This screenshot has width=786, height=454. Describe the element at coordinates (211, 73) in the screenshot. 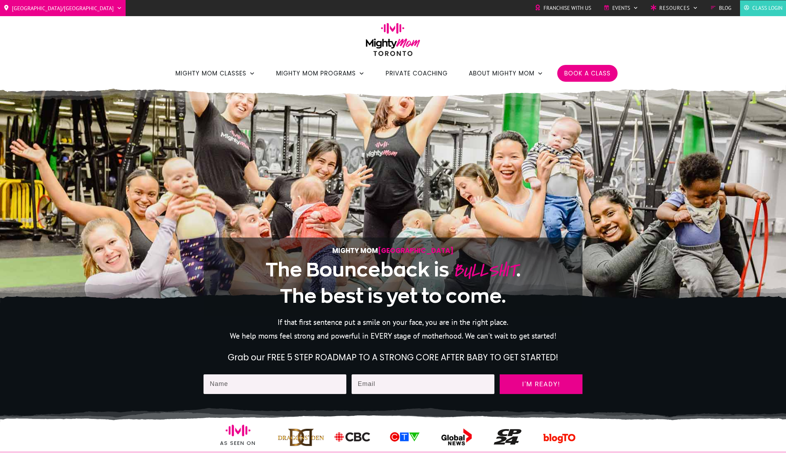

I see `span: Mighty Mom Classes` at that location.